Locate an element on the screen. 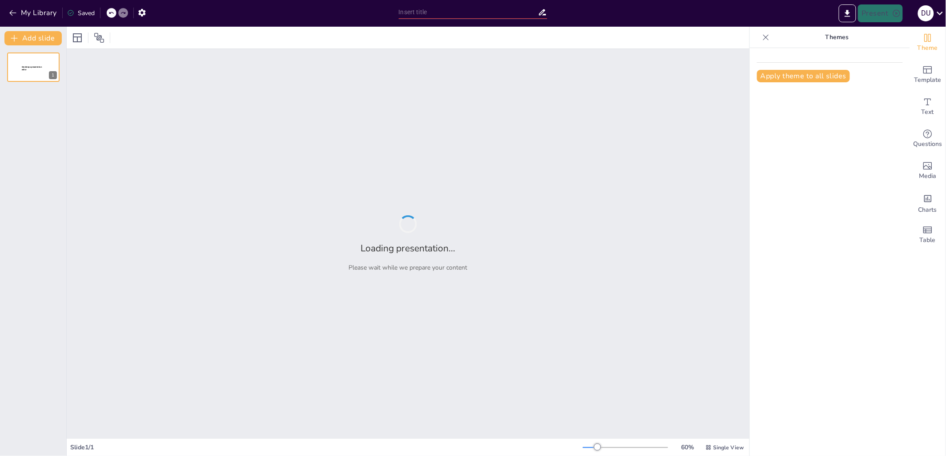  div: 60 % is located at coordinates (688, 447).